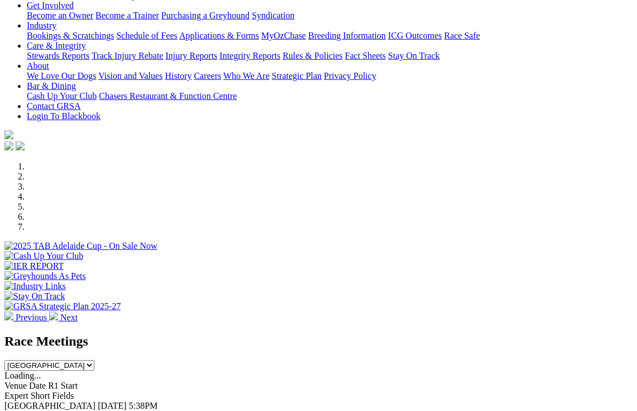 The height and width of the screenshot is (411, 637). What do you see at coordinates (58, 55) in the screenshot?
I see `a: Stewards Reports` at bounding box center [58, 55].